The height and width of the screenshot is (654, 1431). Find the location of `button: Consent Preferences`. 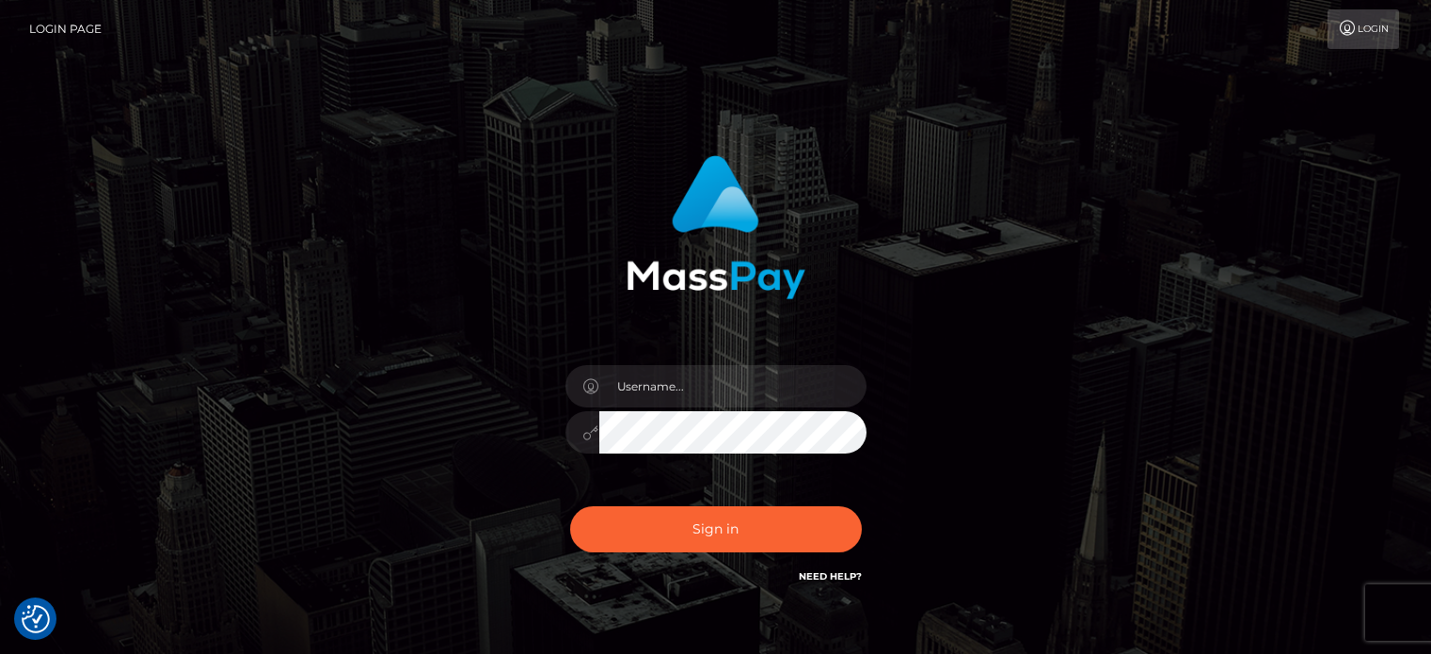

button: Consent Preferences is located at coordinates (36, 619).